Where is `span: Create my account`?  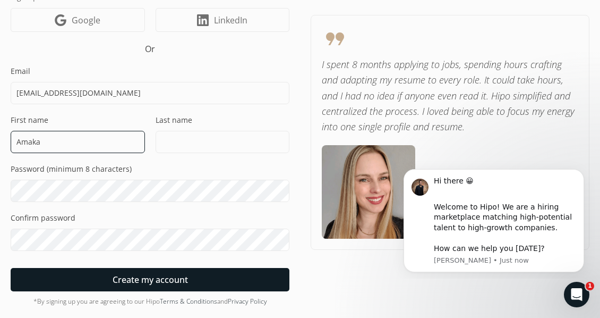
span: Create my account is located at coordinates (150, 279).